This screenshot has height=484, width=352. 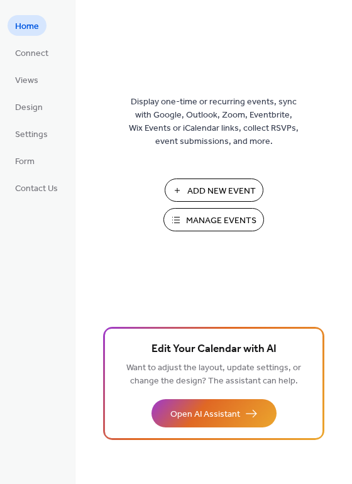 I want to click on button: Add New Event, so click(x=214, y=190).